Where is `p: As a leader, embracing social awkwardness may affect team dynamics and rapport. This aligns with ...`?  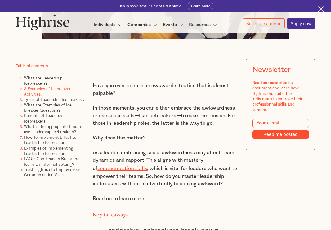
p: As a leader, embracing social awkwardness may affect team dynamics and rapport. This aligns with ... is located at coordinates (165, 168).